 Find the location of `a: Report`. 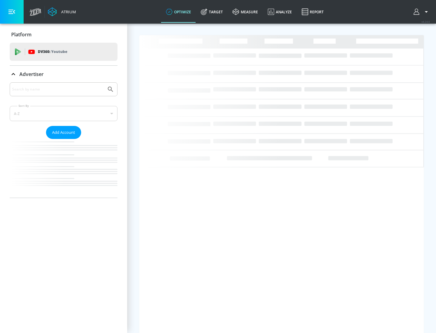

a: Report is located at coordinates (313, 12).